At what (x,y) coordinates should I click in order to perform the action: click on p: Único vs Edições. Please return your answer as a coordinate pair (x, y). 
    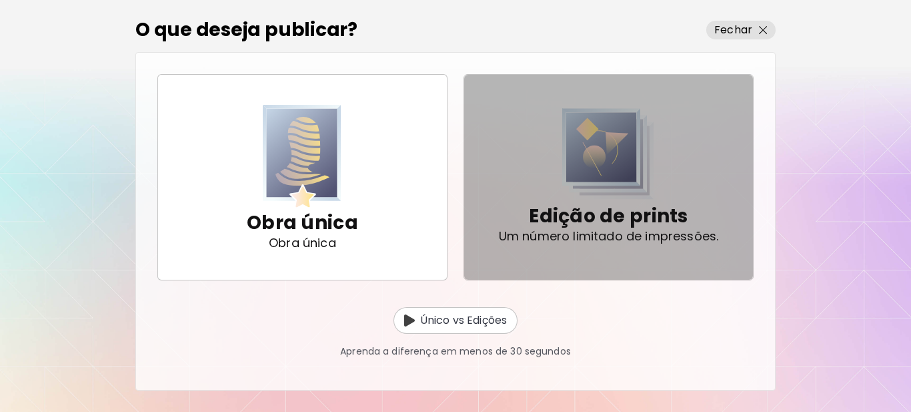
    Looking at the image, I should click on (464, 320).